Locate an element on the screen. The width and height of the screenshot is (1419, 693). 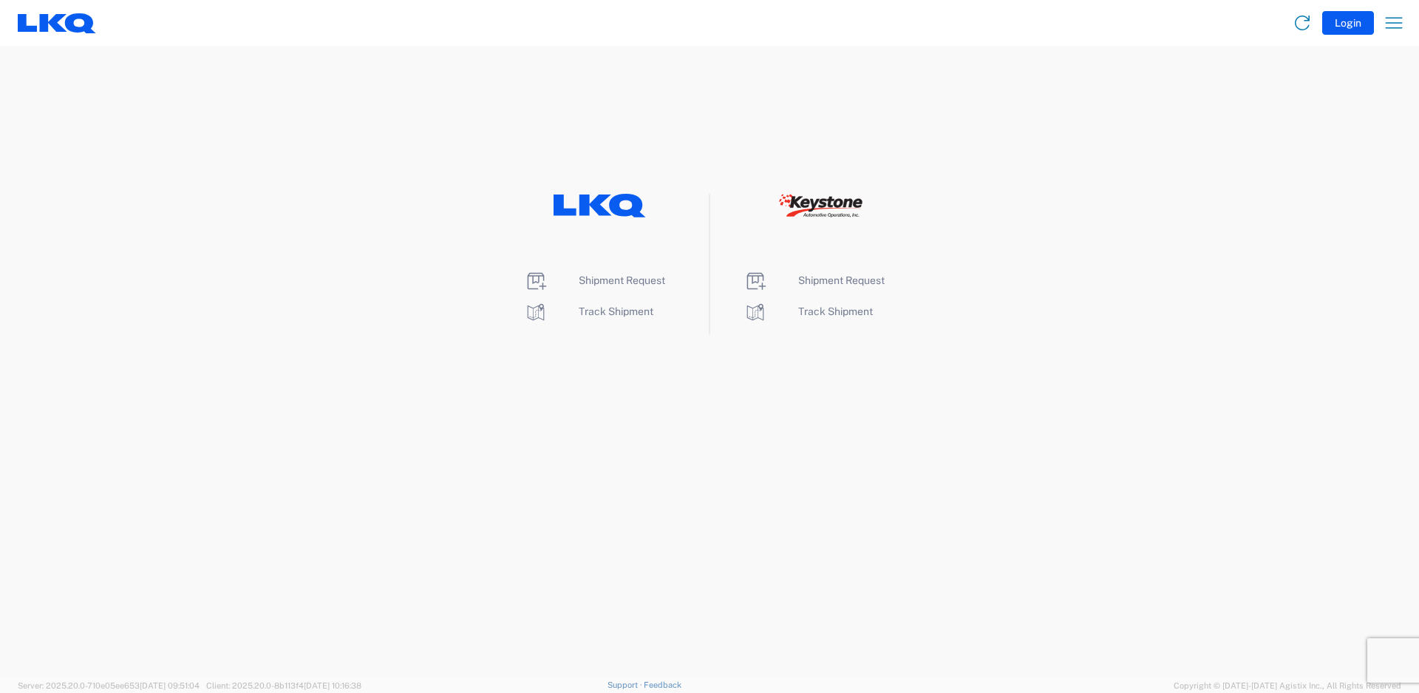
a: Support is located at coordinates (626, 685).